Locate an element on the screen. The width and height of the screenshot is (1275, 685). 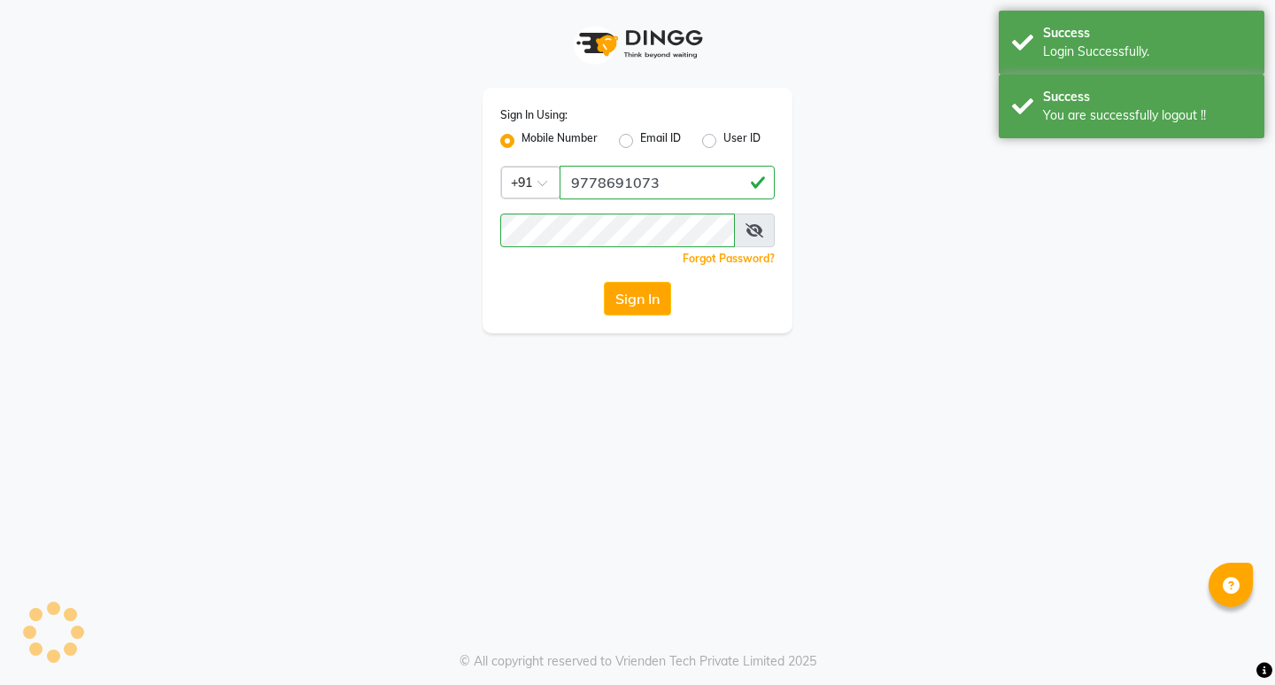
label: User ID is located at coordinates (742, 141).